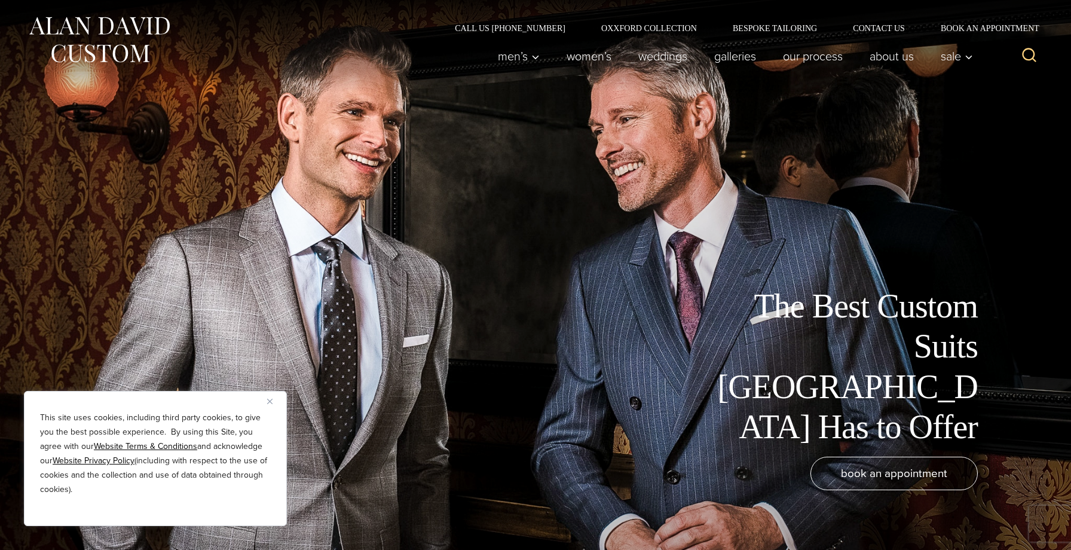 The width and height of the screenshot is (1071, 550). I want to click on a: Website Terms & Conditions, so click(145, 446).